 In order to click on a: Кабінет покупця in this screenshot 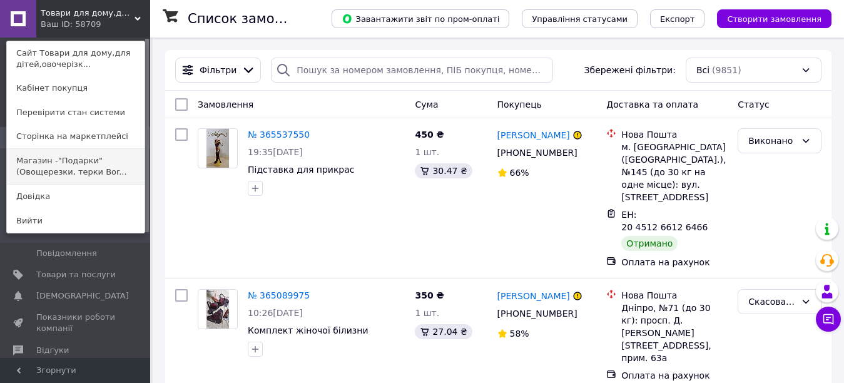, I will do `click(76, 88)`.